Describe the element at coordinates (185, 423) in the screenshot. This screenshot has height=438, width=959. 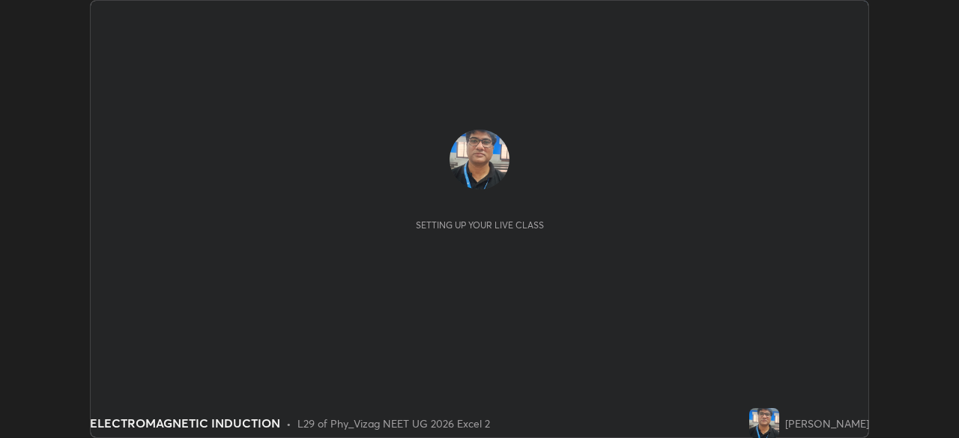
I see `div: ELECTROMAGNETIC INDUCTION` at that location.